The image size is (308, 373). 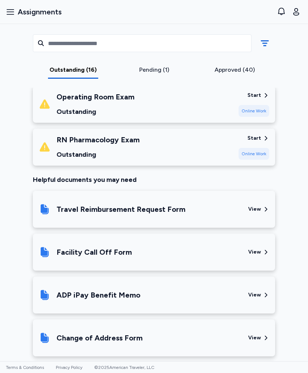 What do you see at coordinates (98, 295) in the screenshot?
I see `div: ADP iPay Benefit Memo` at bounding box center [98, 295].